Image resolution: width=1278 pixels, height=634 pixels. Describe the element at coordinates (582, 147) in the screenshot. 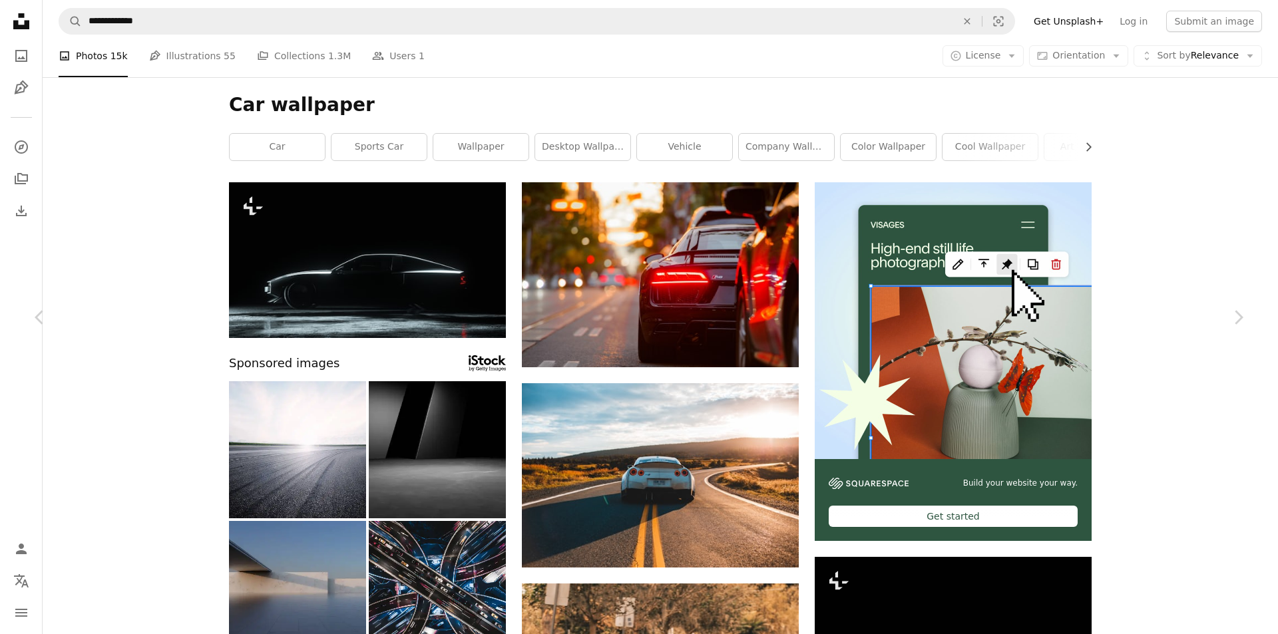

I see `a: desktop wallpaper` at that location.